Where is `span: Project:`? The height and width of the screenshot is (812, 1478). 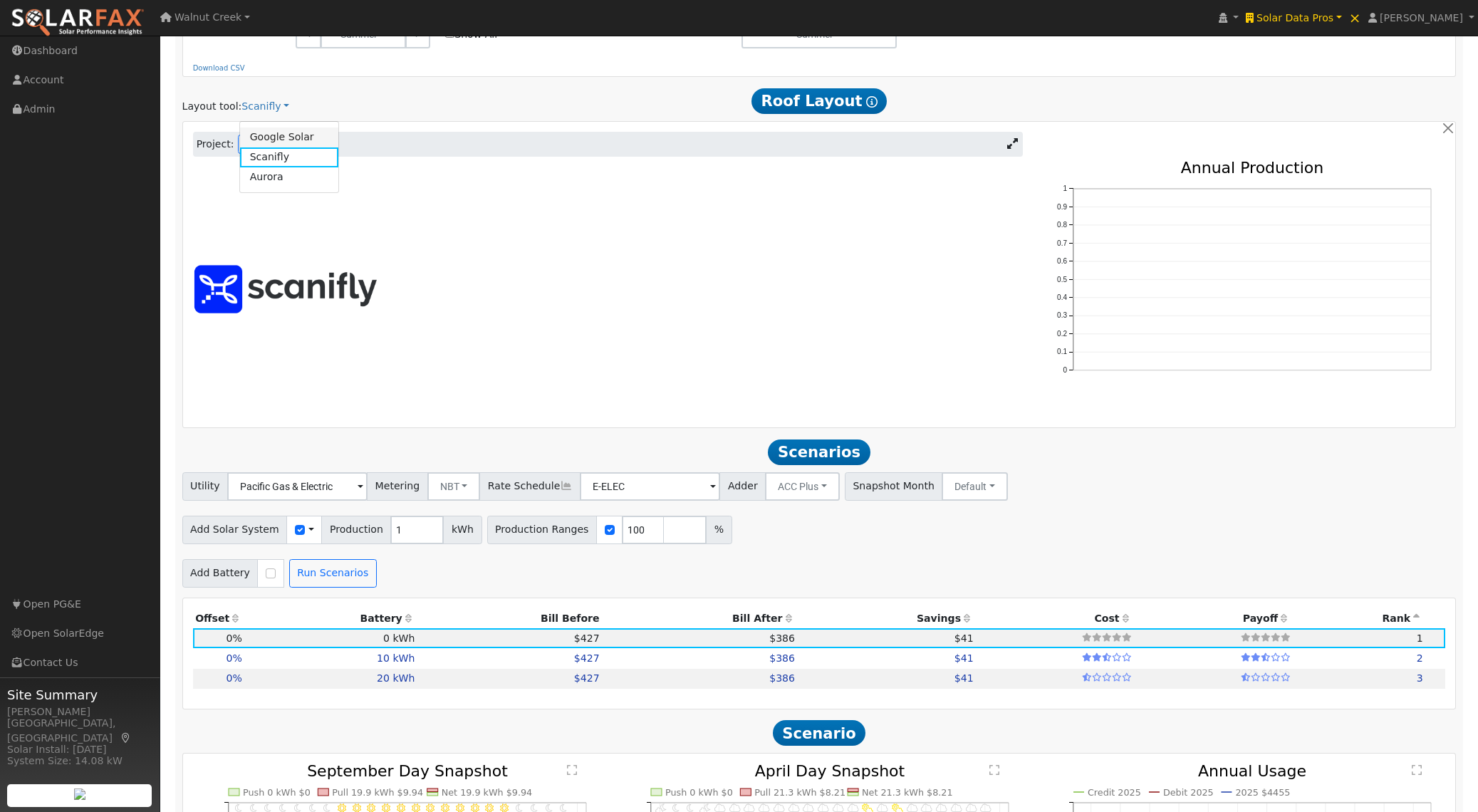 span: Project: is located at coordinates (216, 144).